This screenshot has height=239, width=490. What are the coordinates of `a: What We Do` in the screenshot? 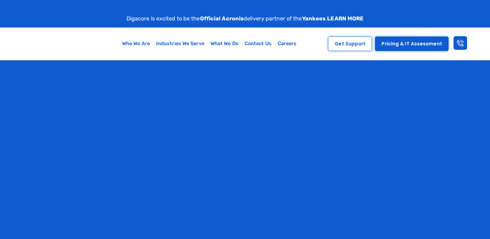 It's located at (225, 44).